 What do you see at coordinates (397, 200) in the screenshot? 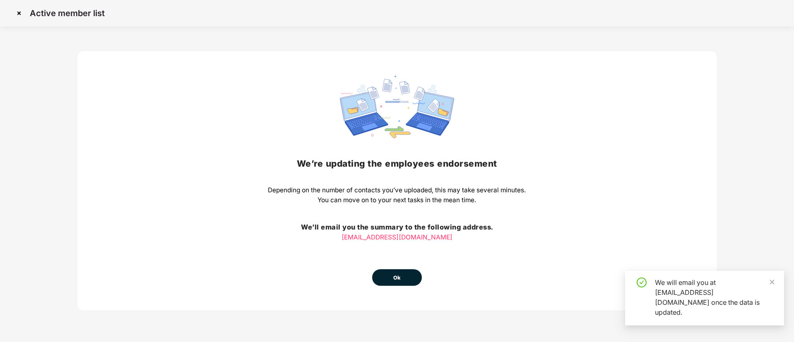
I see `p: You can move on to your next tasks in the mean time.` at bounding box center [397, 200].